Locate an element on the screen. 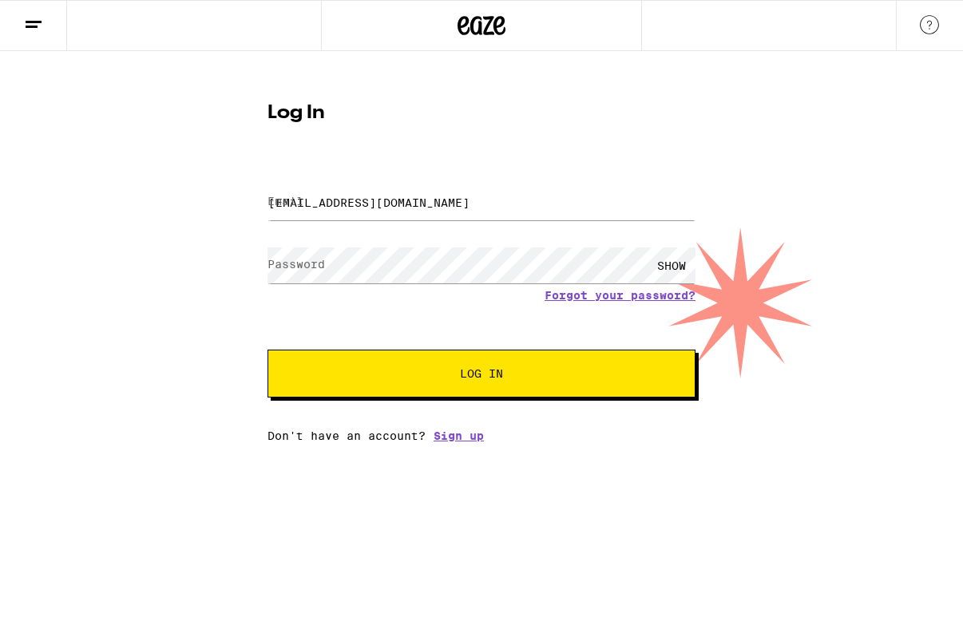 Image resolution: width=963 pixels, height=621 pixels. span: Hi. Need any help? is located at coordinates (62, 18).